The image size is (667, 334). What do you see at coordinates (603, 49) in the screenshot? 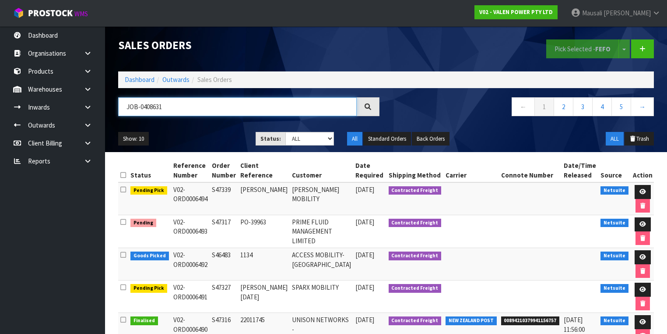
I see `strong: FEFO` at bounding box center [603, 49].